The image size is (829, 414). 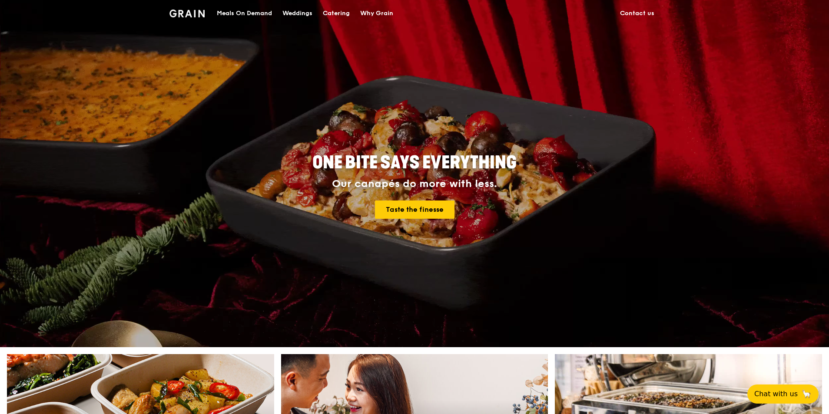 I want to click on div: Why Grain, so click(x=376, y=13).